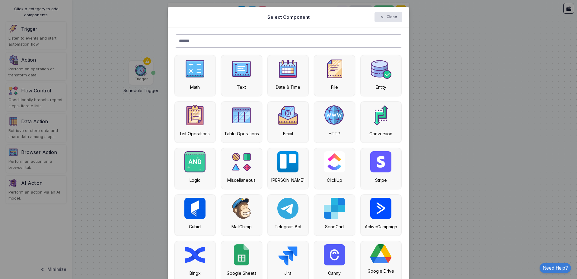  What do you see at coordinates (381, 133) in the screenshot?
I see `div: Conversion` at bounding box center [381, 133].